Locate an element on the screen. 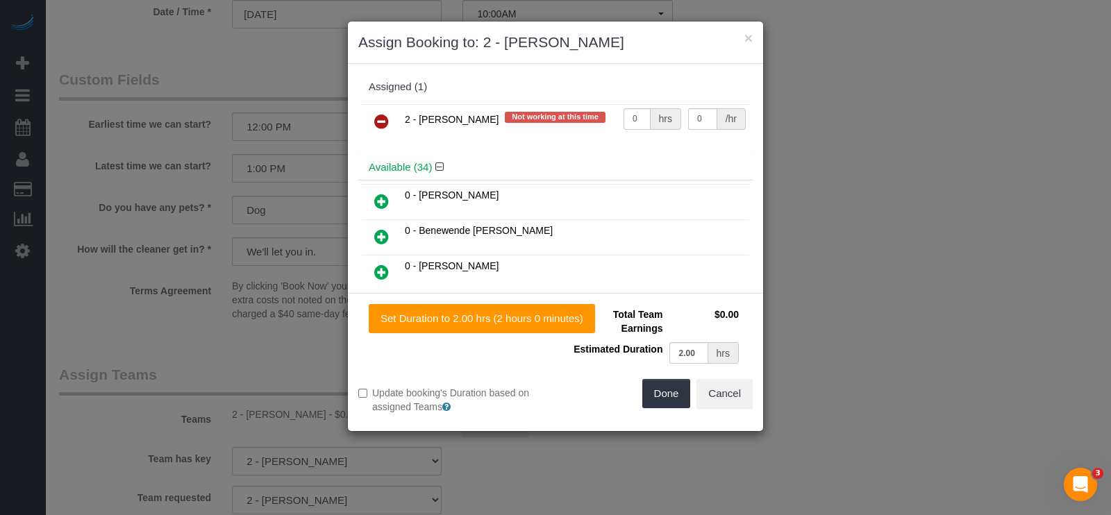 This screenshot has width=1111, height=515. td: $0.00 is located at coordinates (704, 322).